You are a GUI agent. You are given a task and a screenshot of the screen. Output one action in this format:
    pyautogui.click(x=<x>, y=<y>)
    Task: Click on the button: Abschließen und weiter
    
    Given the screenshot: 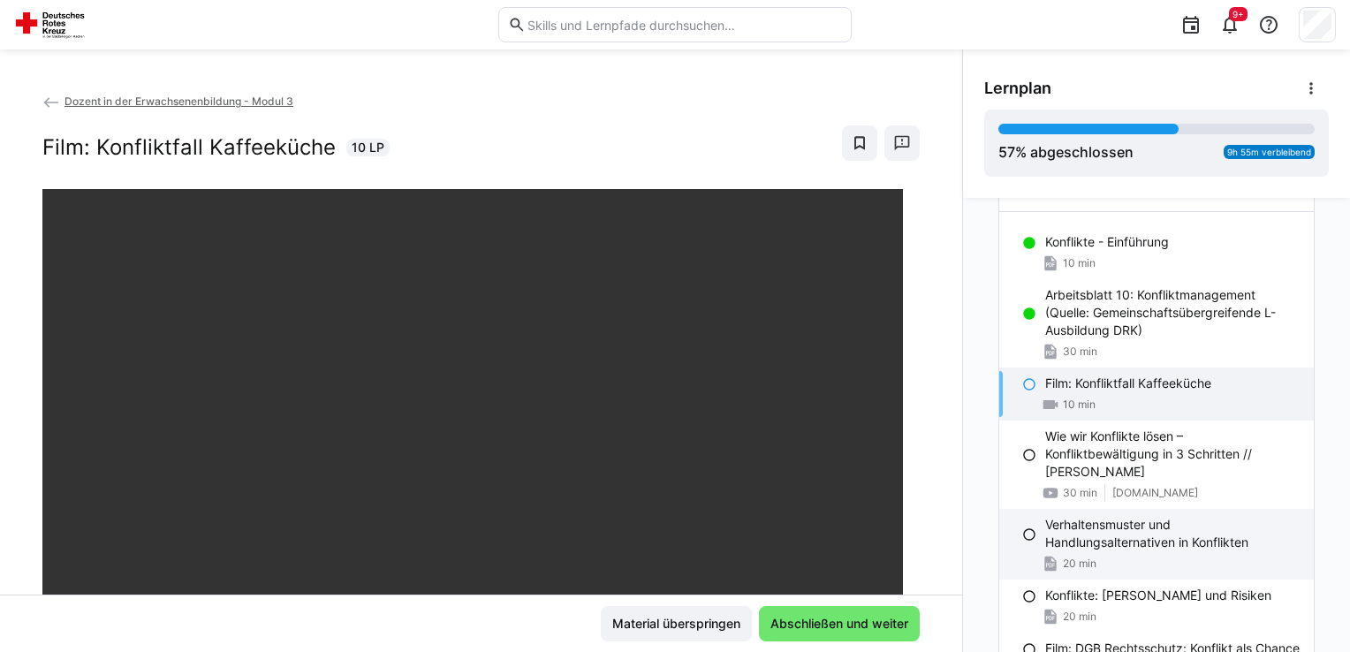 What is the action you would take?
    pyautogui.click(x=839, y=624)
    